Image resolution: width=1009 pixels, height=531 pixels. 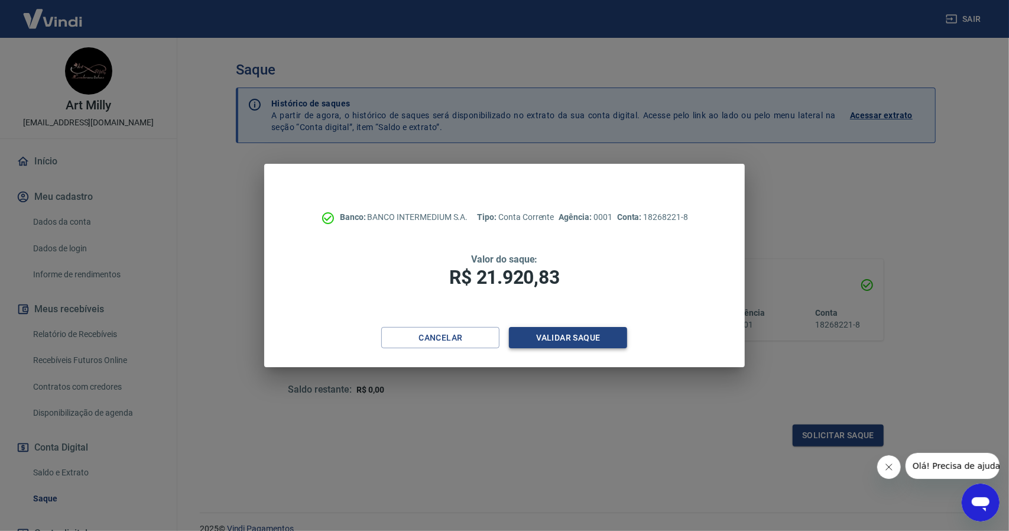 I want to click on p: 0001, so click(x=586, y=217).